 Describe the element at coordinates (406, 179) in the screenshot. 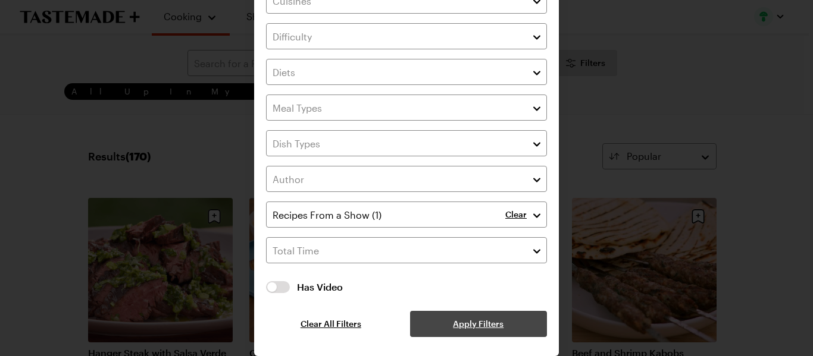

I see `input: Author` at that location.